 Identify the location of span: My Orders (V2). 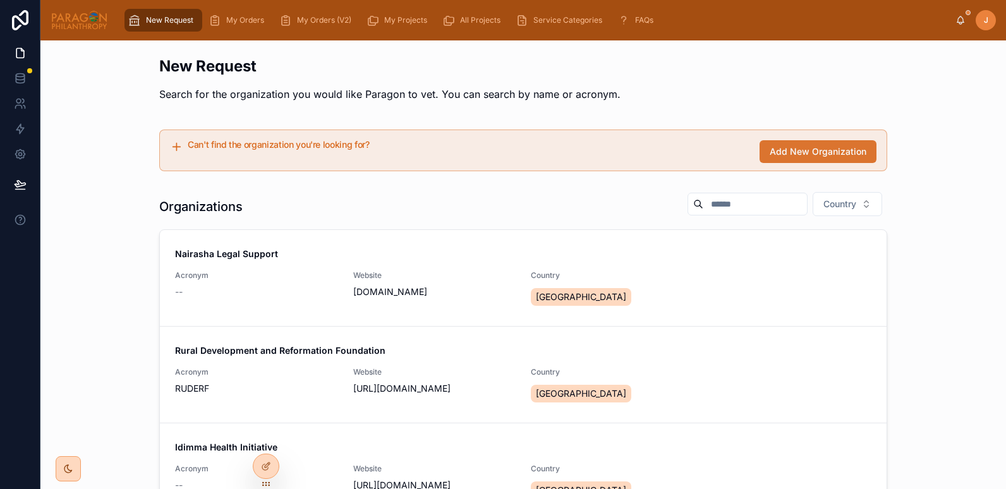
(324, 20).